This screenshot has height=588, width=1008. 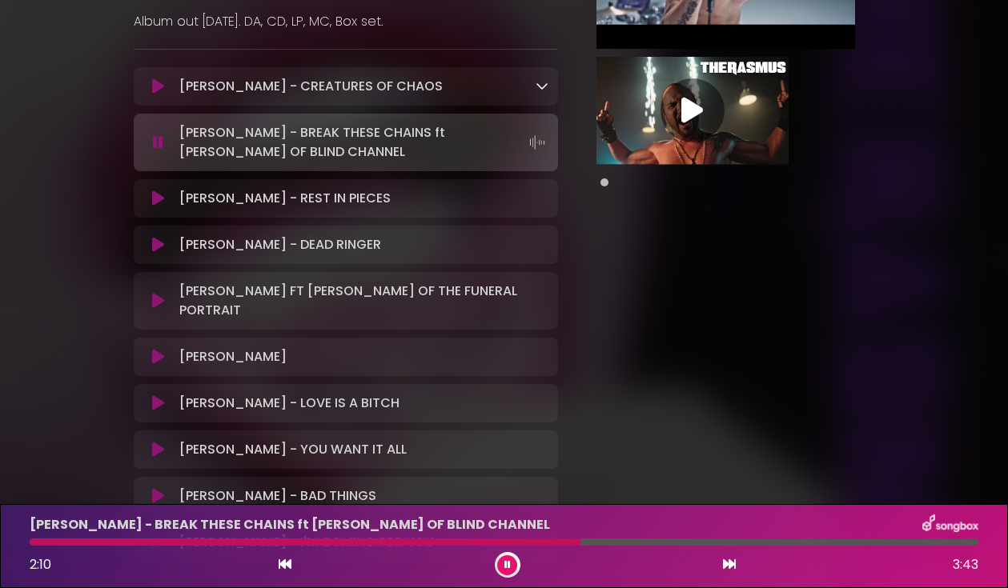 I want to click on img: waveform4.gif, so click(x=537, y=143).